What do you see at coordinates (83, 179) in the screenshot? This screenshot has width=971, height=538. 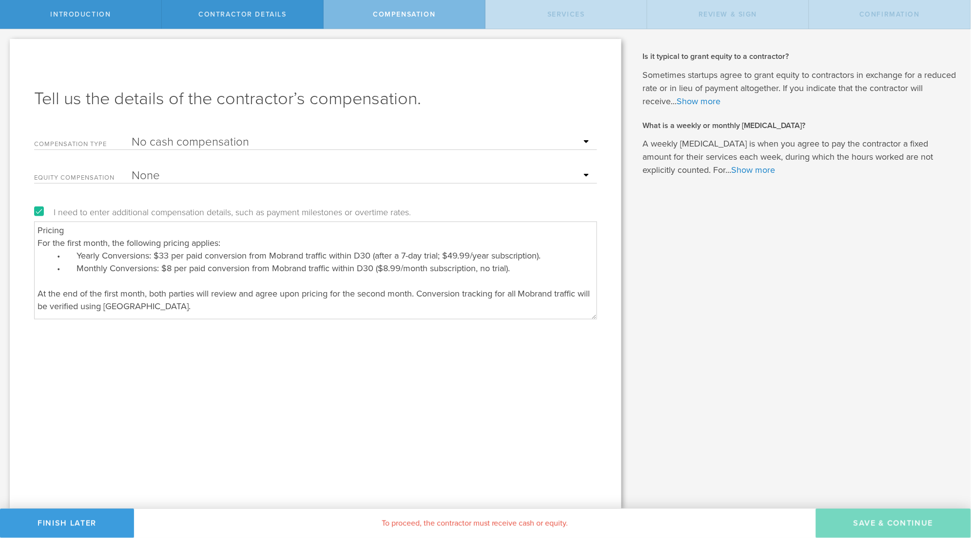 I see `label: Equity Compensation` at bounding box center [83, 179].